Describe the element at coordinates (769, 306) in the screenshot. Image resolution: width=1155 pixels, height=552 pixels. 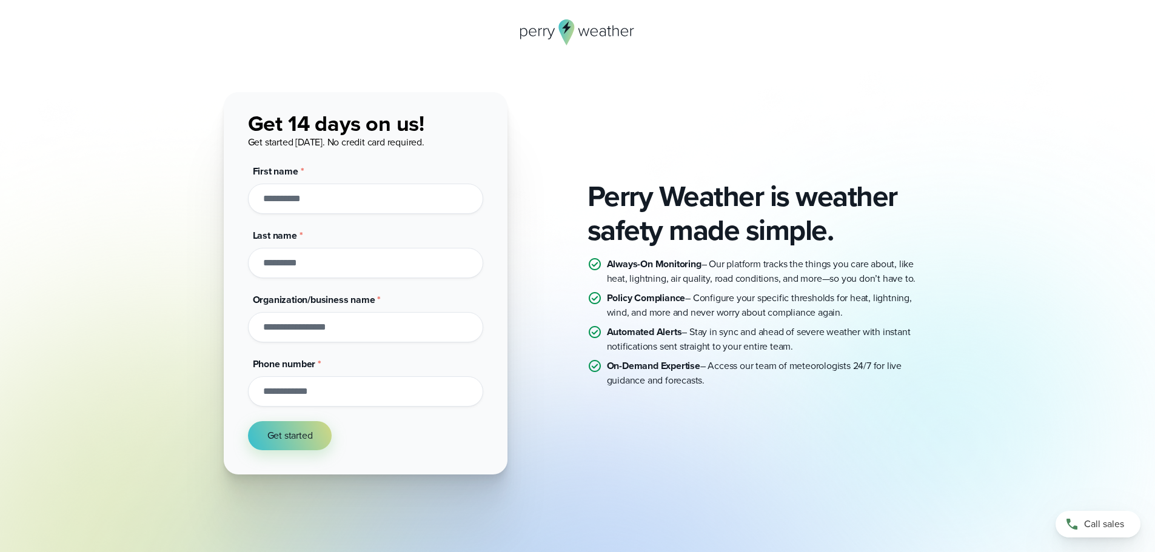
I see `p: – Configure your specific thresholds for heat, lightning, wind, and more and never worry about co...` at that location.